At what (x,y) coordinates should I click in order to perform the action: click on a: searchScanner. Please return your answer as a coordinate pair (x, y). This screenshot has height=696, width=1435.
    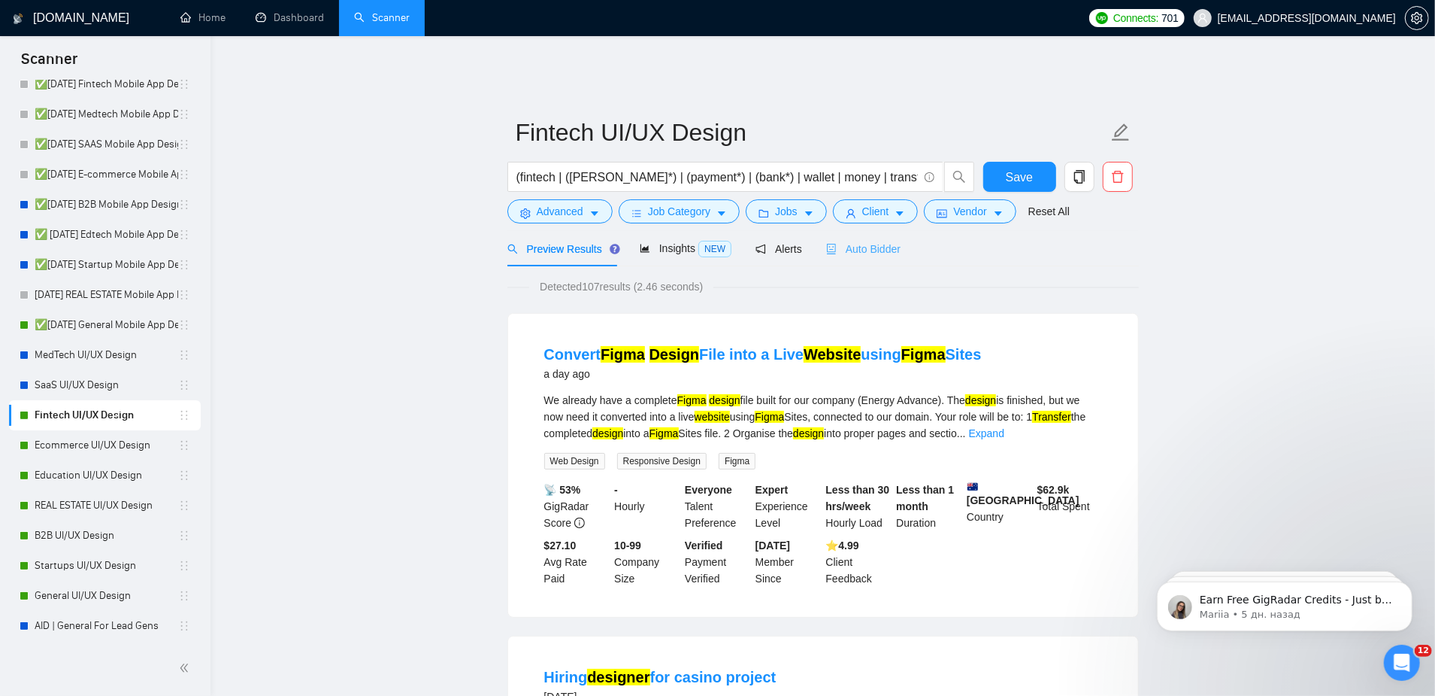
    Looking at the image, I should click on (382, 17).